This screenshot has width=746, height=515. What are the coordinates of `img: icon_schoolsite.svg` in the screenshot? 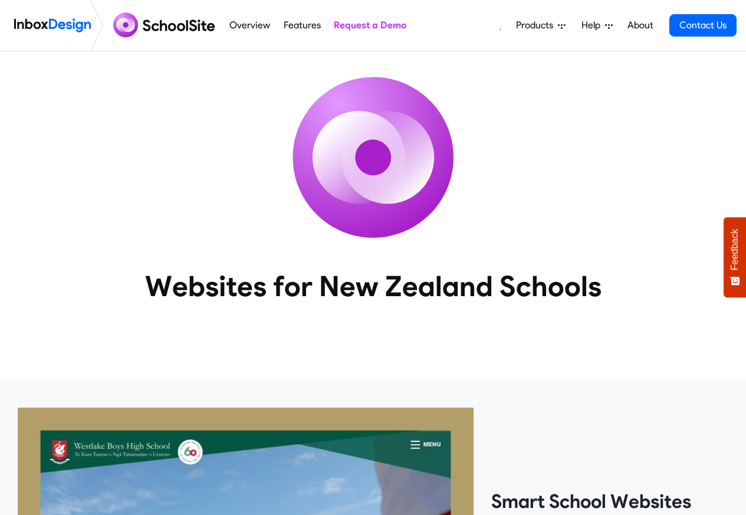 It's located at (373, 157).